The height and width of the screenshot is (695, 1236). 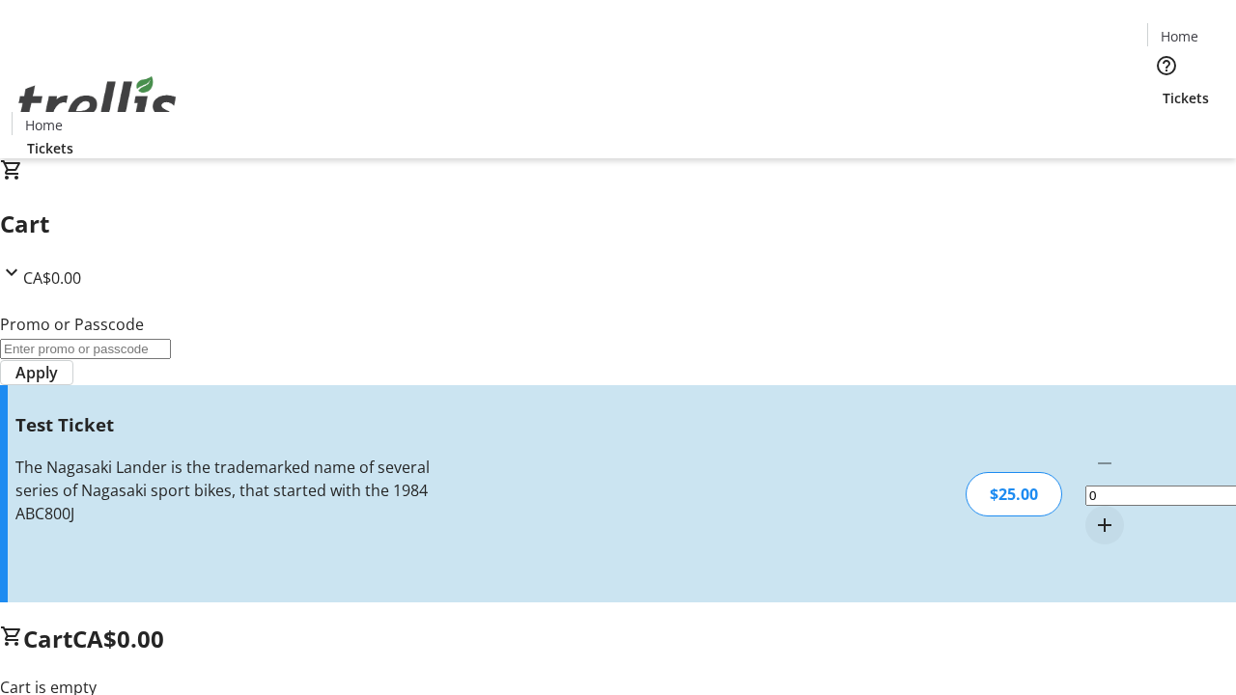 What do you see at coordinates (226, 425) in the screenshot?
I see `h3: Test Ticket` at bounding box center [226, 425].